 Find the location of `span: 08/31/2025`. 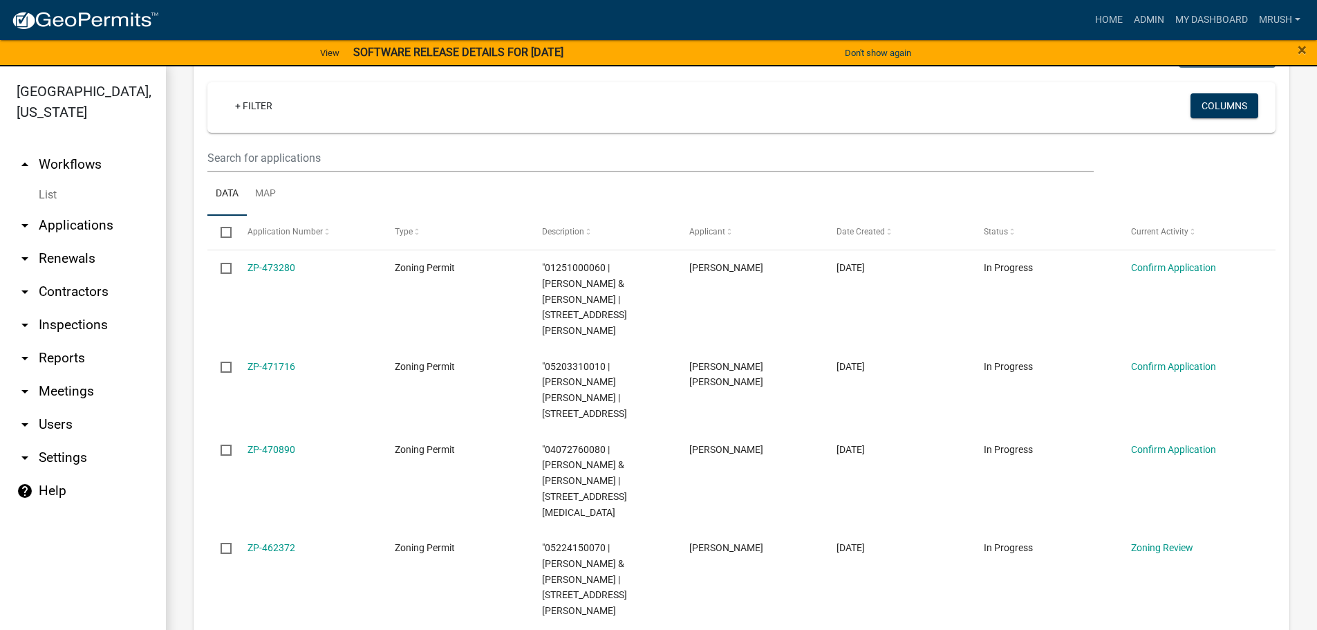

span: 08/31/2025 is located at coordinates (851, 367).